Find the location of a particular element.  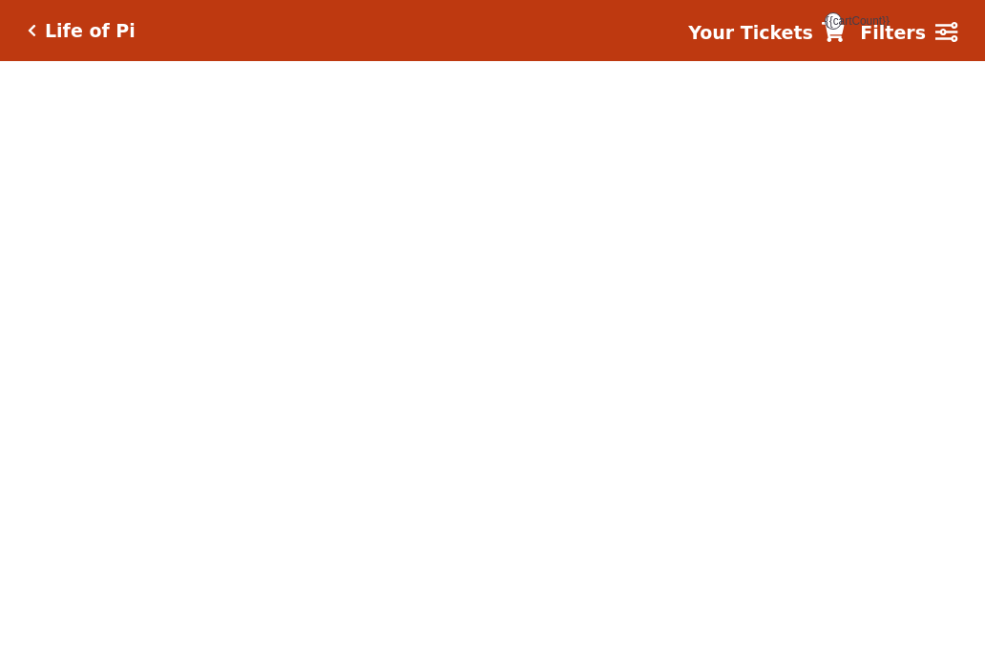

a: Click here to go back to filters is located at coordinates (32, 31).